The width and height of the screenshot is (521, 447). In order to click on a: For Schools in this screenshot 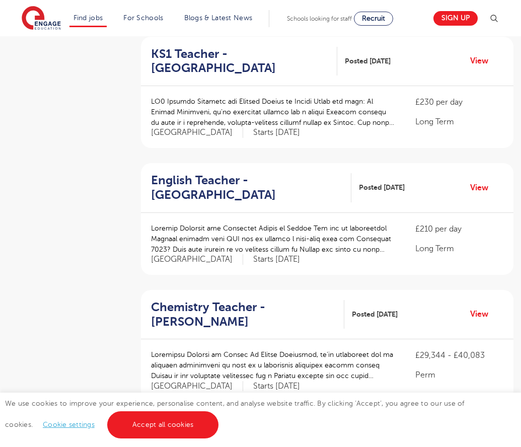, I will do `click(143, 18)`.